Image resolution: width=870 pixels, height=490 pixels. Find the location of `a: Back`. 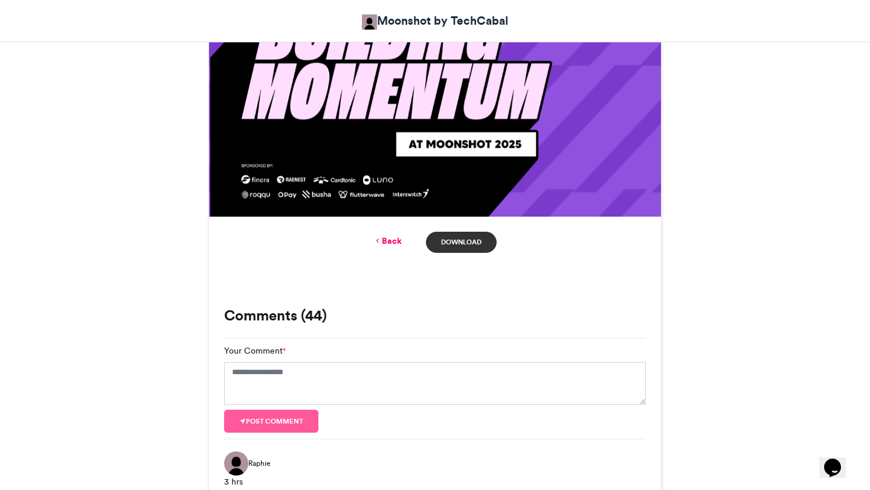

a: Back is located at coordinates (387, 241).